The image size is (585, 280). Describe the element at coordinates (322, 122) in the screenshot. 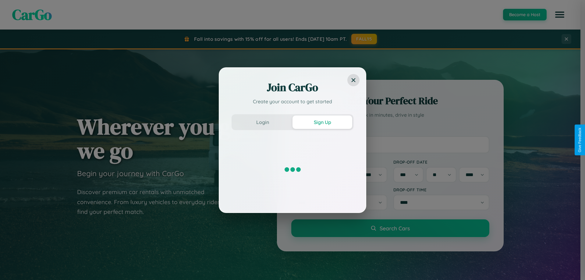

I see `button: Sign Up` at that location.